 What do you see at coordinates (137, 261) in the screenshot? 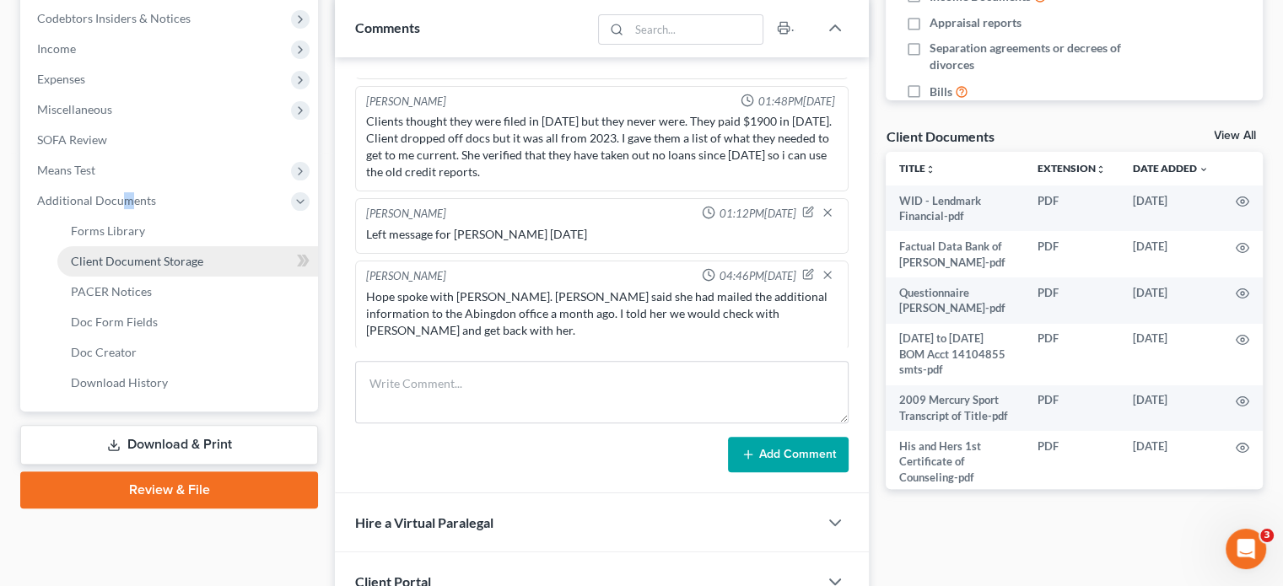
I see `span: Client Document Storage` at bounding box center [137, 261].